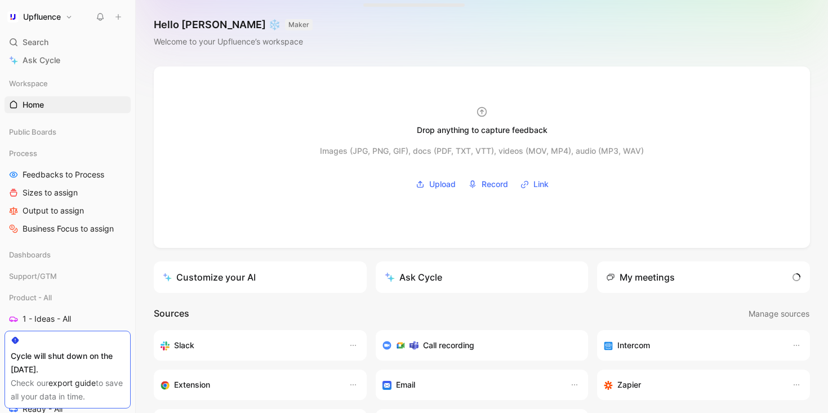 Image resolution: width=828 pixels, height=413 pixels. Describe the element at coordinates (249, 345) in the screenshot. I see `div: Sync your customers, send feedback and get updates in Slack` at that location.